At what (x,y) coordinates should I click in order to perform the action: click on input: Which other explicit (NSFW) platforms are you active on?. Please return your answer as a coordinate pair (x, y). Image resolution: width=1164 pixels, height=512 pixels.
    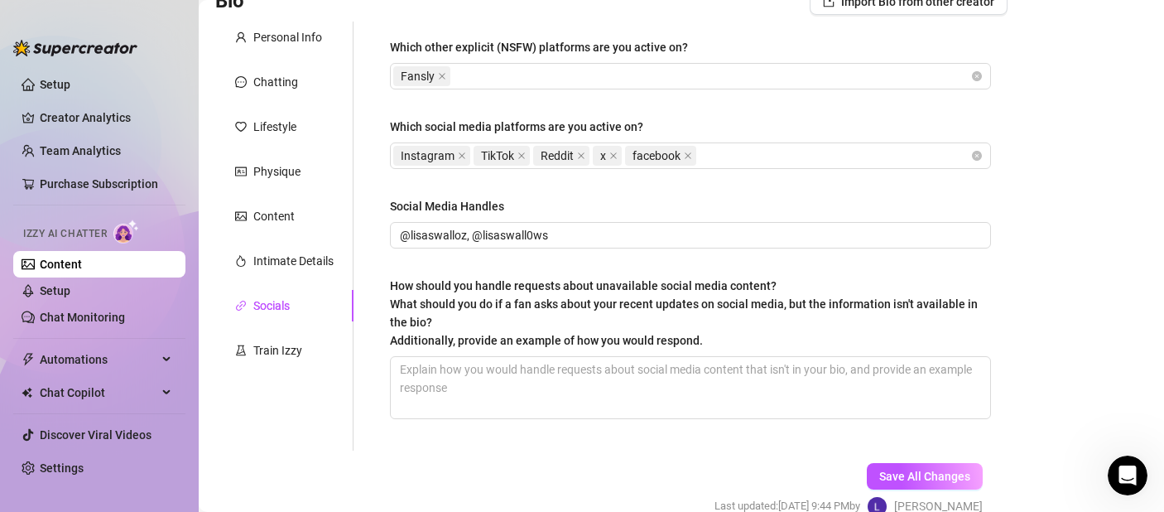
    Looking at the image, I should click on (455, 76).